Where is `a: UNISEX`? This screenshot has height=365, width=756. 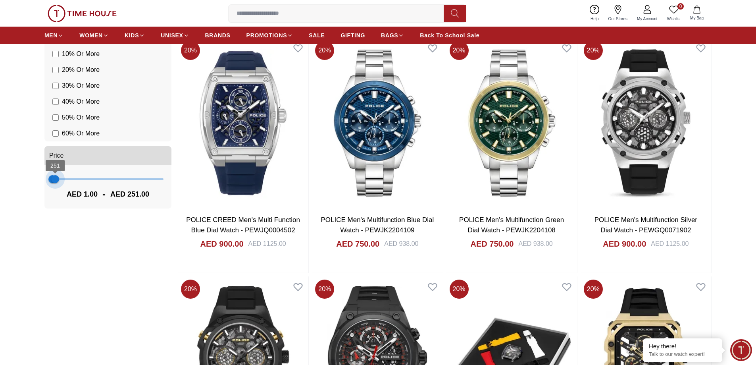
a: UNISEX is located at coordinates (175, 35).